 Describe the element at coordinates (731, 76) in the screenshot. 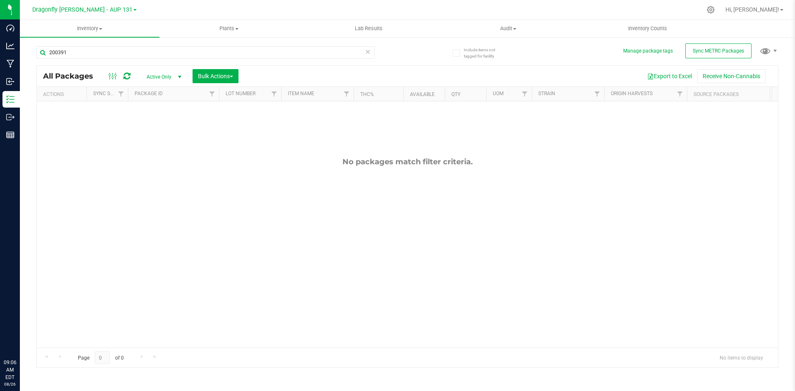

I see `button: Receive Non-Cannabis` at that location.